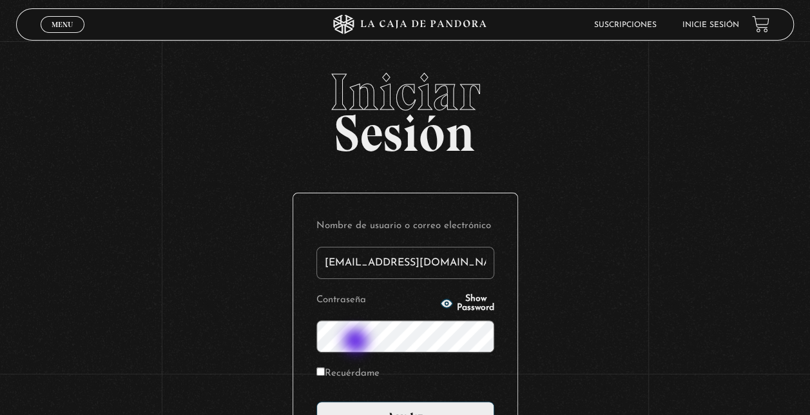  I want to click on span: Menu, so click(62, 24).